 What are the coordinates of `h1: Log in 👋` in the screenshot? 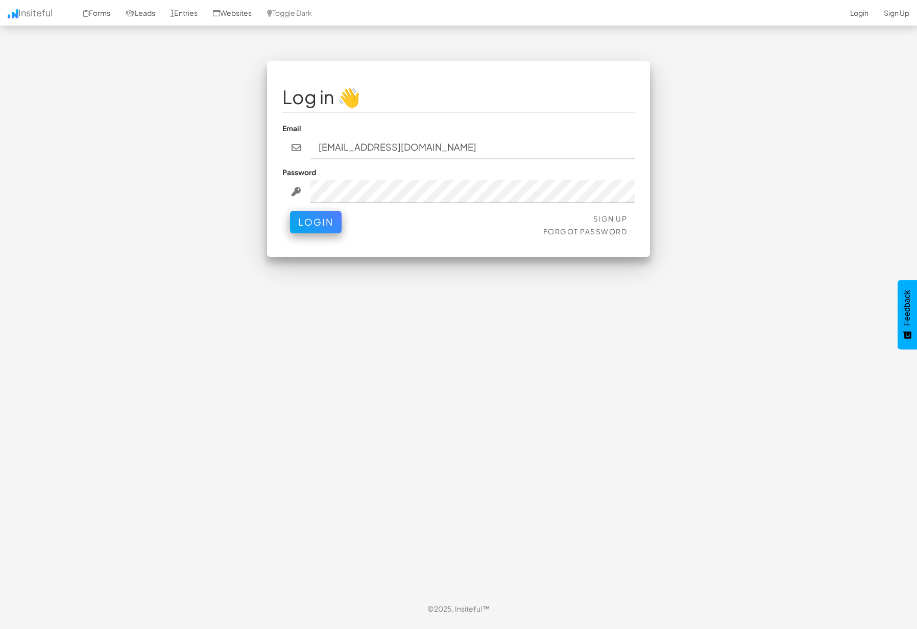 It's located at (458, 97).